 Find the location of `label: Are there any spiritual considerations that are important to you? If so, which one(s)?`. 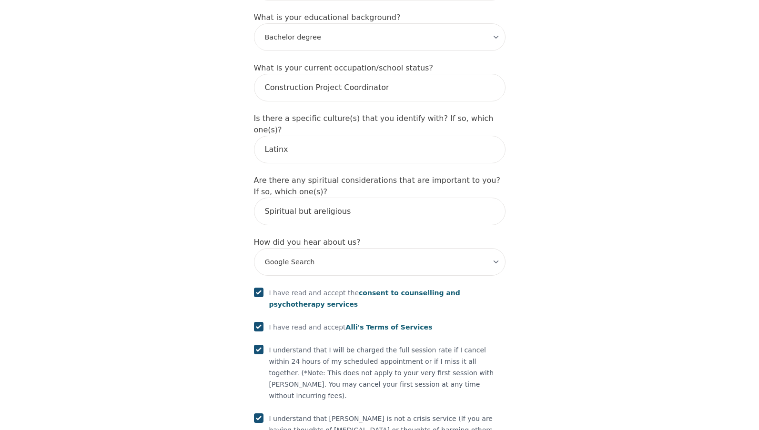

label: Are there any spiritual considerations that are important to you? If so, which one(s)? is located at coordinates (377, 186).